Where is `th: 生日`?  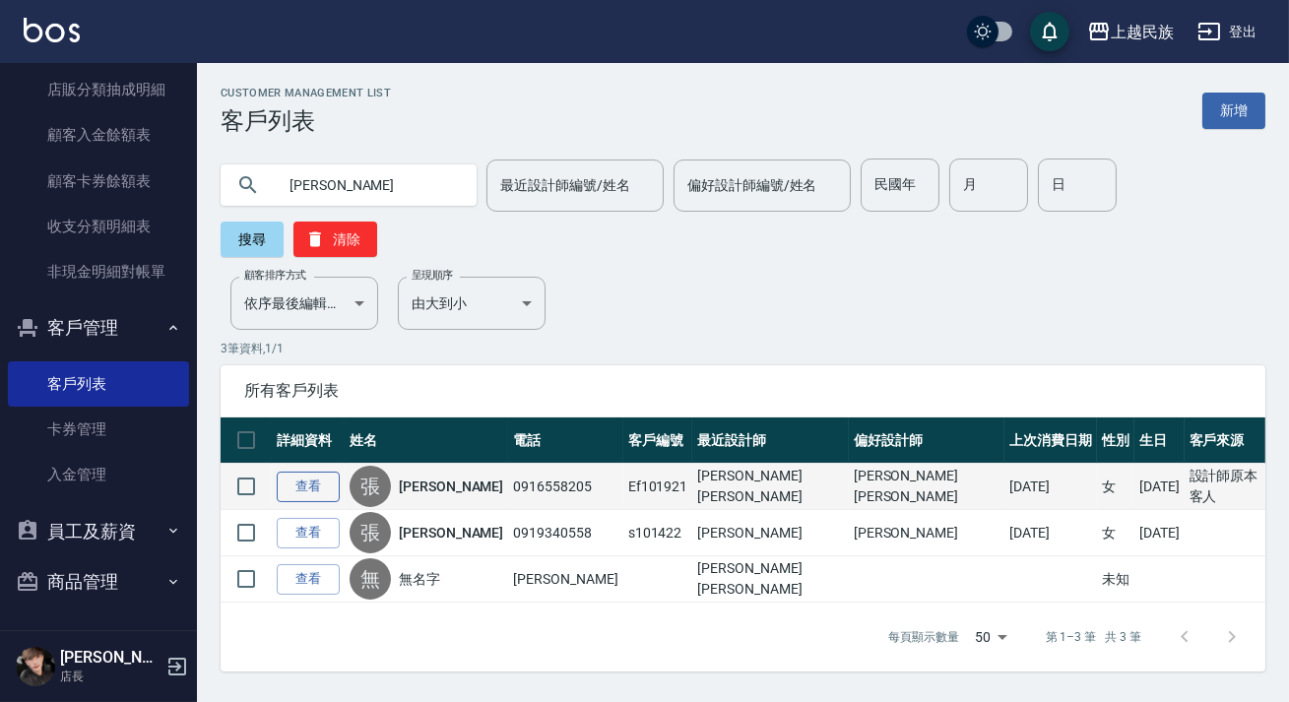 th: 生日 is located at coordinates (1159, 440).